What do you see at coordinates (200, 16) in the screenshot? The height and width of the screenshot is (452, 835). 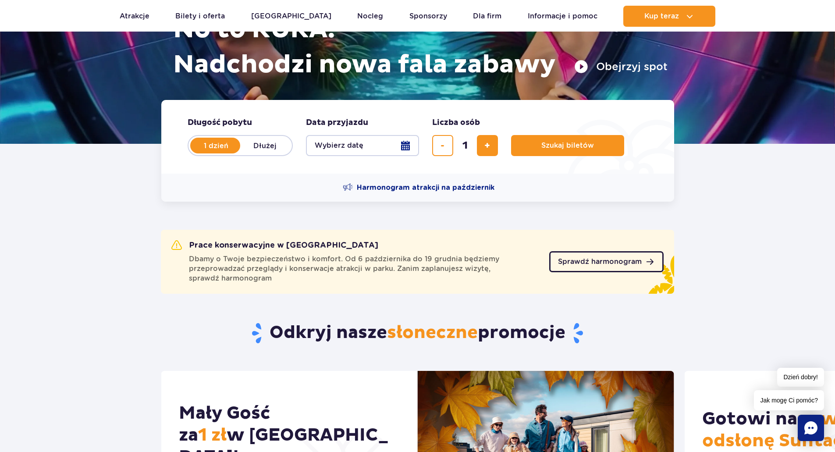 I see `a: Bilety i oferta` at bounding box center [200, 16].